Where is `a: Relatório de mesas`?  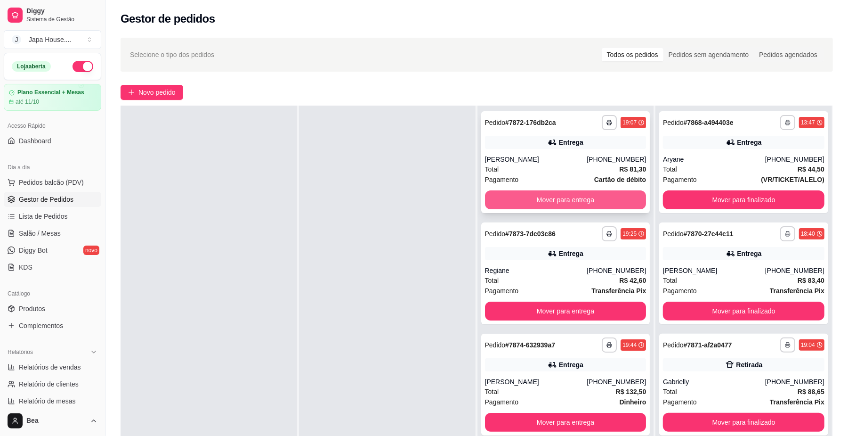
a: Relatório de mesas is located at coordinates (52, 401).